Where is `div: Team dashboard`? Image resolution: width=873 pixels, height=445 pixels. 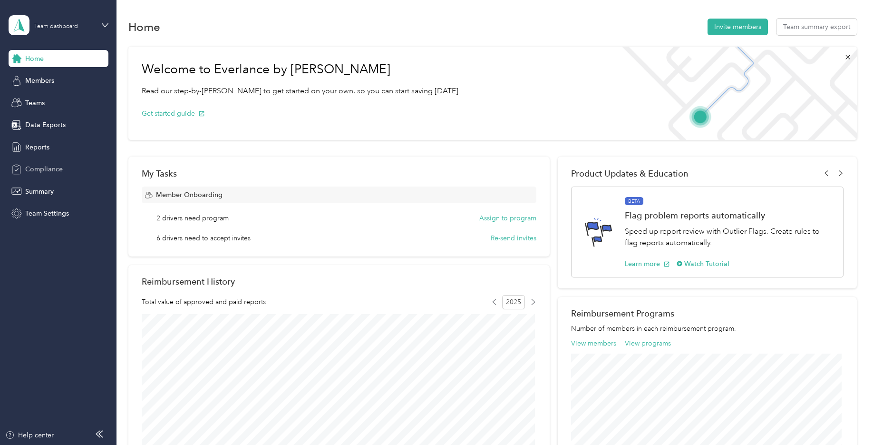
div: Team dashboard is located at coordinates (56, 27).